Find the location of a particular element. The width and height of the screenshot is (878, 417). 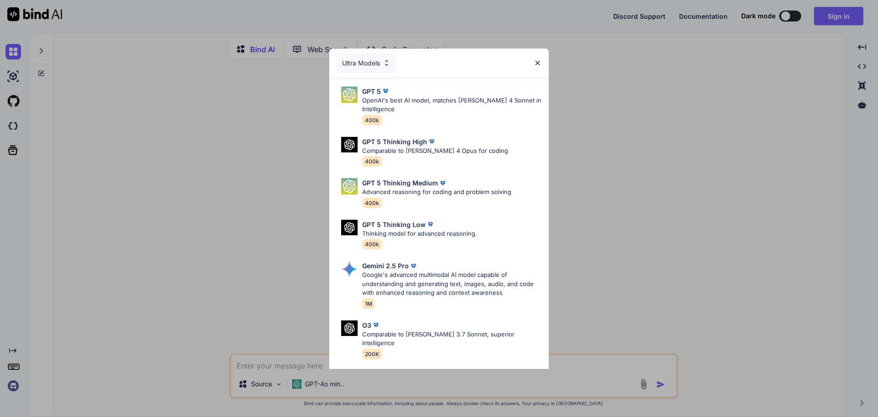

img: close is located at coordinates (537, 63).